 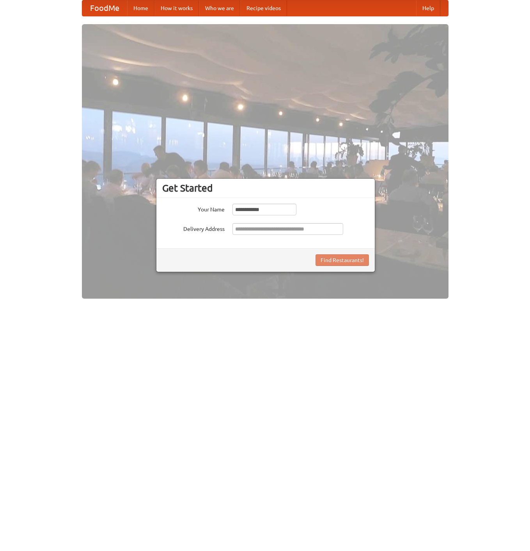 I want to click on label: Delivery Address, so click(x=193, y=228).